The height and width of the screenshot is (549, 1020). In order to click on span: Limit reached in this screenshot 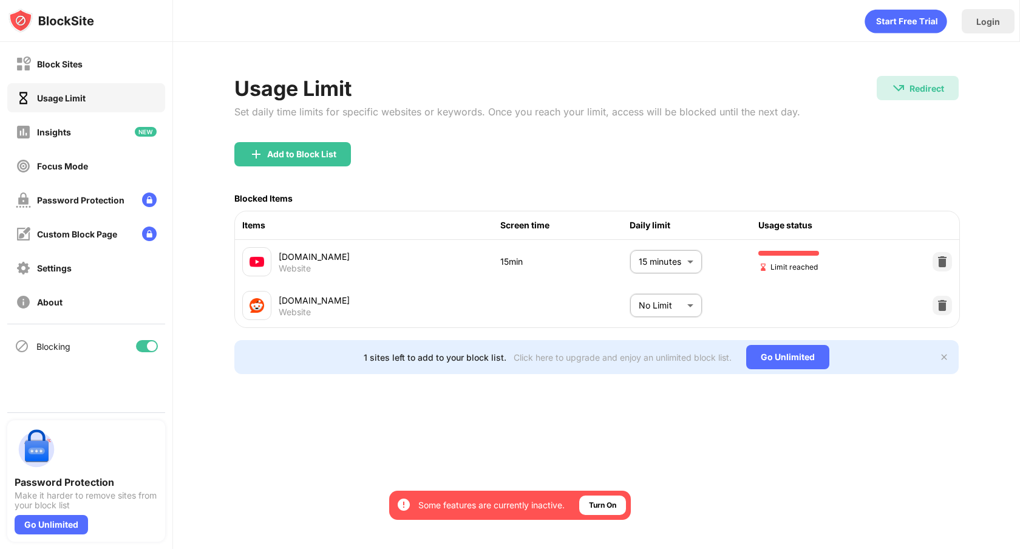, I will do `click(788, 267)`.